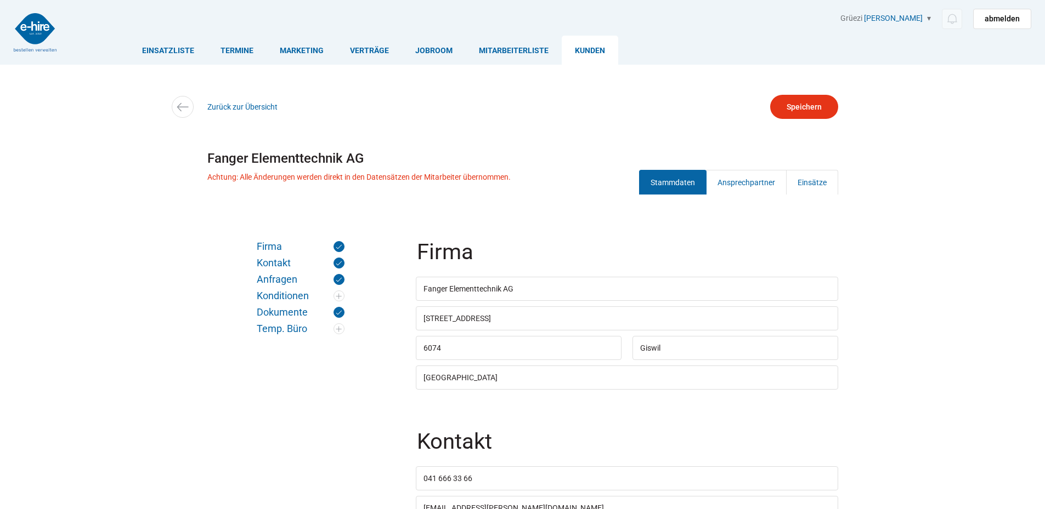 This screenshot has height=509, width=1045. I want to click on a: Einsatzliste, so click(168, 50).